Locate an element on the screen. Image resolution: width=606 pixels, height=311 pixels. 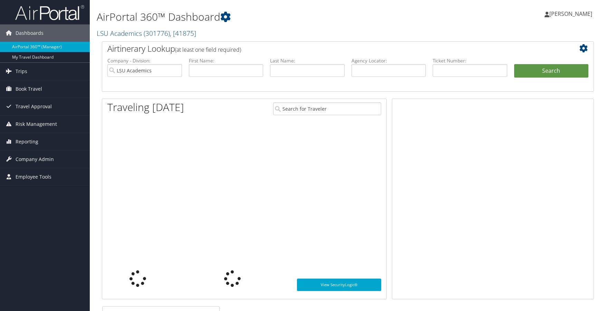
span: Reporting is located at coordinates (27, 142).